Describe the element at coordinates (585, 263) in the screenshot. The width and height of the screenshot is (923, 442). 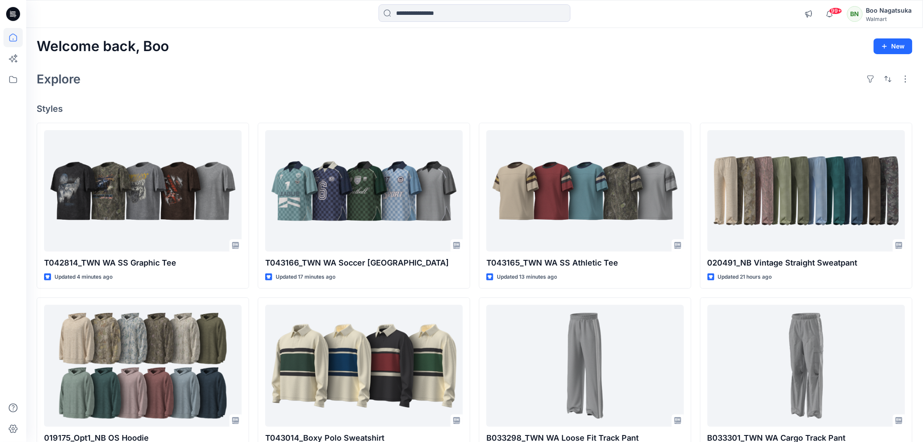
I see `p: T043165_TWN WA SS Athletic Tee` at that location.